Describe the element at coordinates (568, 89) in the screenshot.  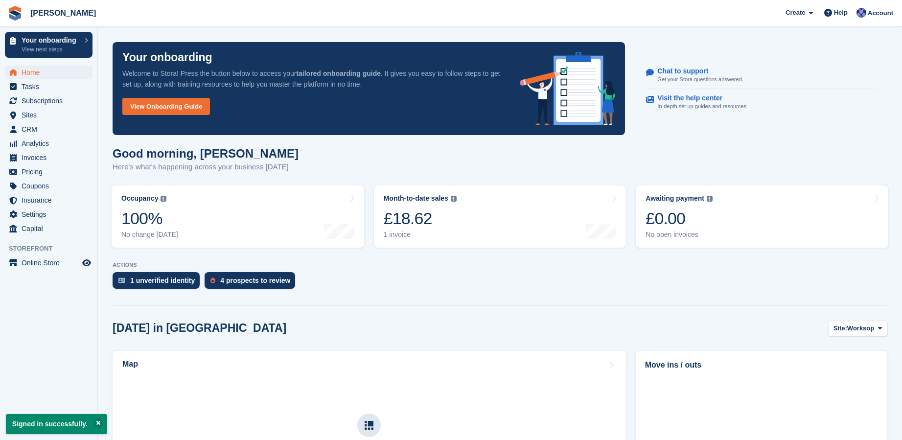
I see `img: onboarding-info-6c161a55d2c0e0a8cae90662b2fe09162a5109e8cc188191df67fb4f79e88e88.svg` at that location.